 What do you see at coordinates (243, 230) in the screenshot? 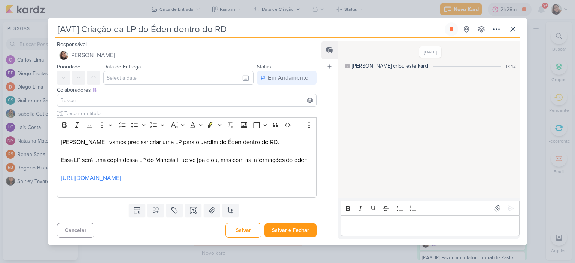
I see `button: Salvar` at bounding box center [243, 230].